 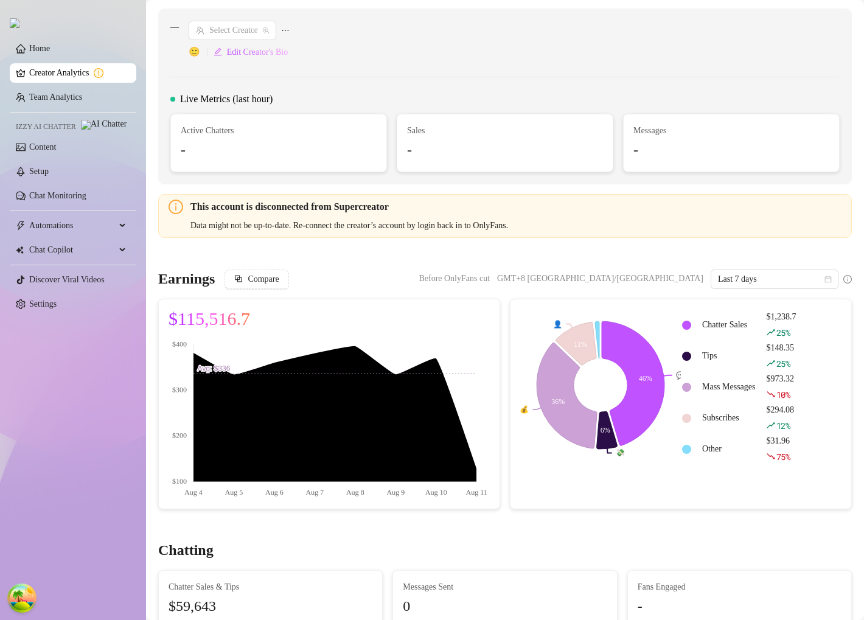 I want to click on span: team, so click(x=266, y=30).